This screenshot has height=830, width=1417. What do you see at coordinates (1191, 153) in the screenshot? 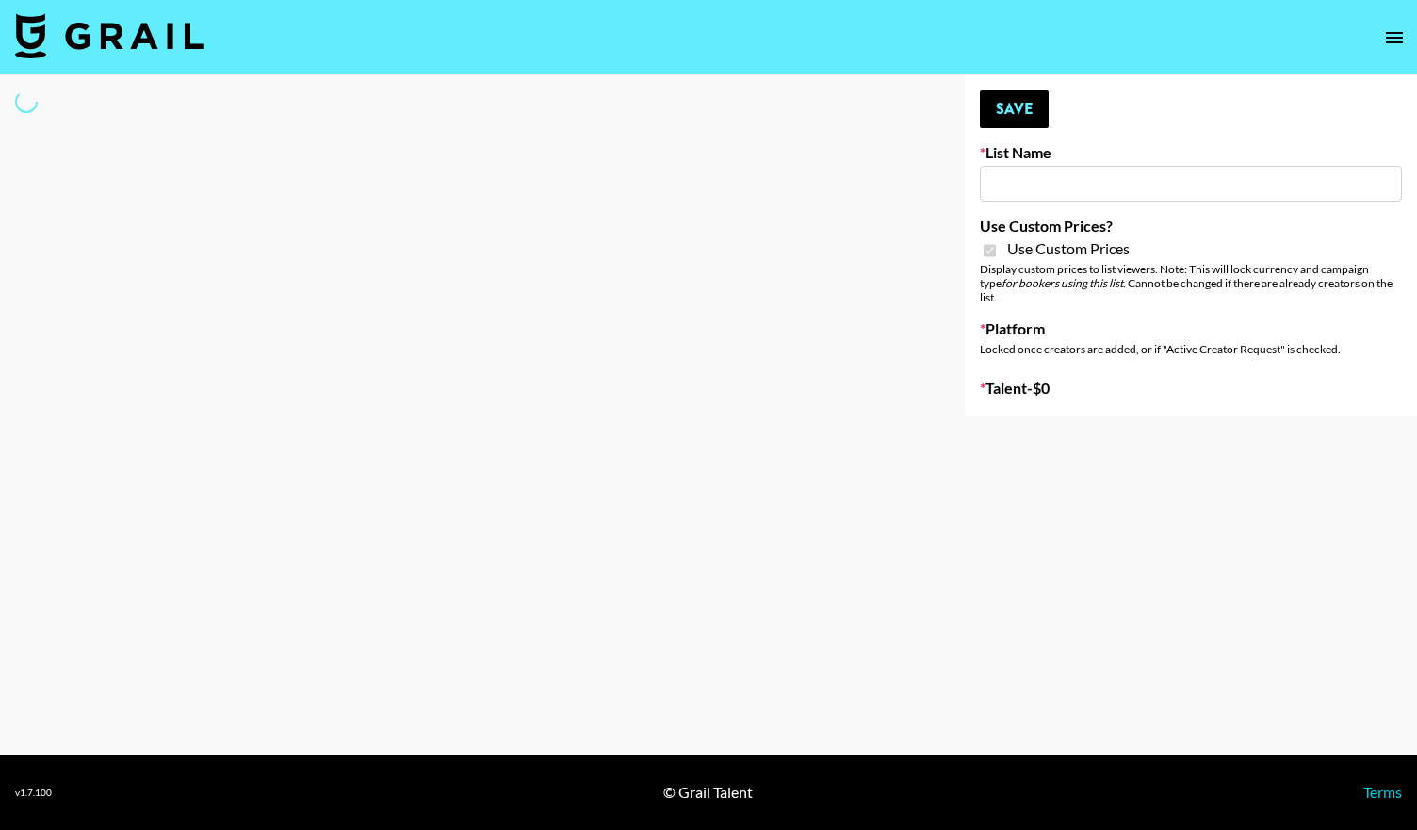
I see `label: List Name` at bounding box center [1191, 153].